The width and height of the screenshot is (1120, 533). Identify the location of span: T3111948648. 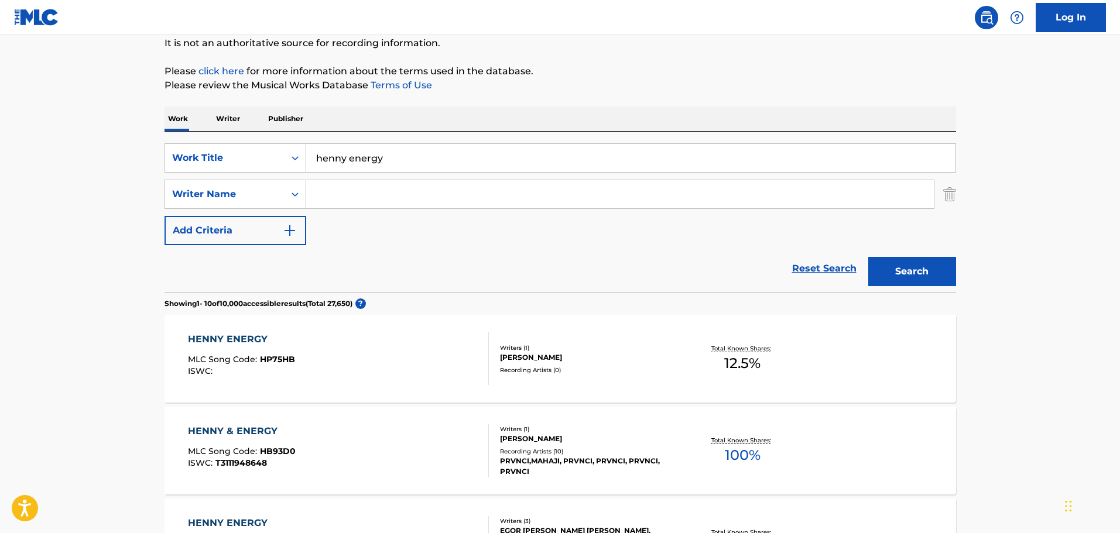
(241, 463).